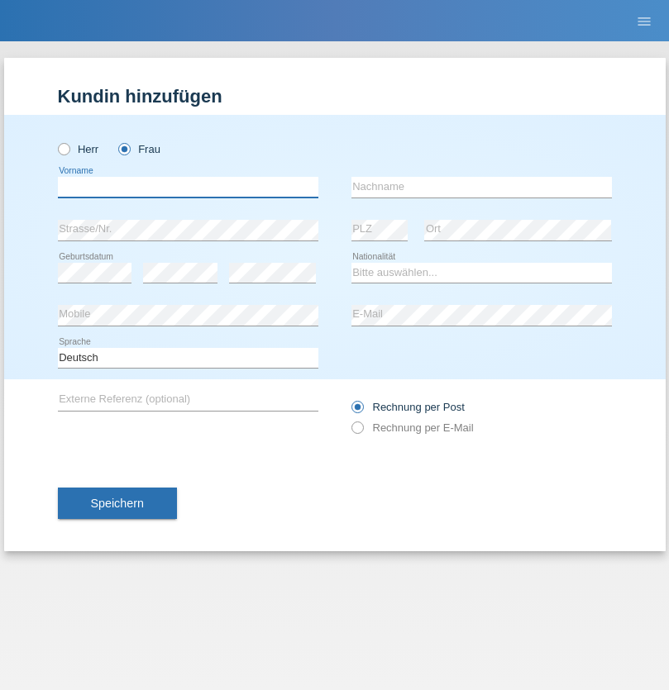  I want to click on h1: Kundin hinzufügen, so click(335, 96).